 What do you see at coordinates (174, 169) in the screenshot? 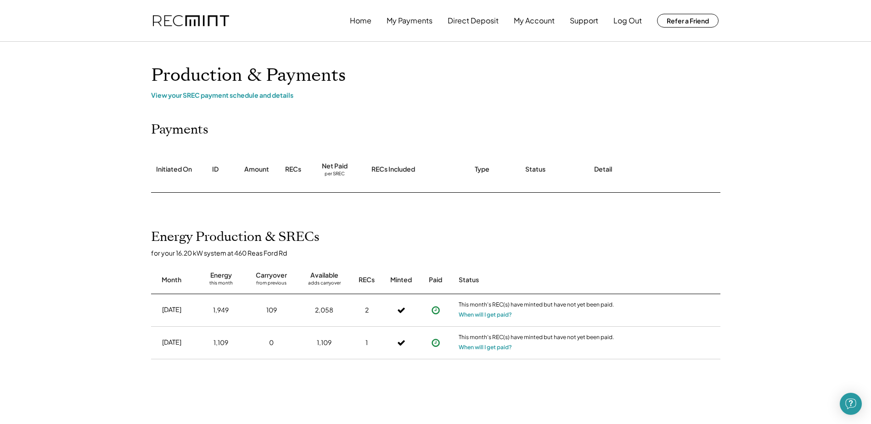
I see `div: Initiated On` at bounding box center [174, 169].